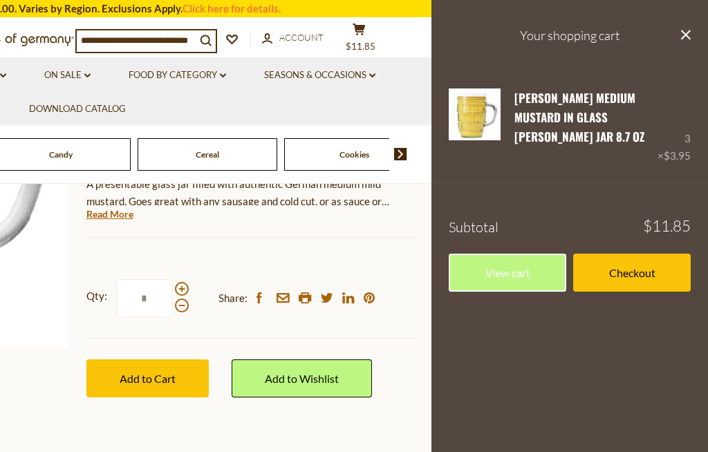 The width and height of the screenshot is (708, 452). Describe the element at coordinates (475, 114) in the screenshot. I see `img: Kuehne Medium Mustard in Glass Stein Jar 8.7 oz` at that location.